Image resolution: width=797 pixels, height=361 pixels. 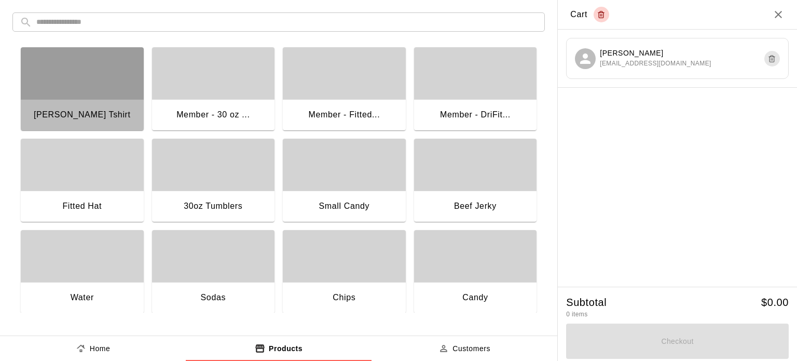 I want to click on div: Small Candy, so click(x=344, y=206).